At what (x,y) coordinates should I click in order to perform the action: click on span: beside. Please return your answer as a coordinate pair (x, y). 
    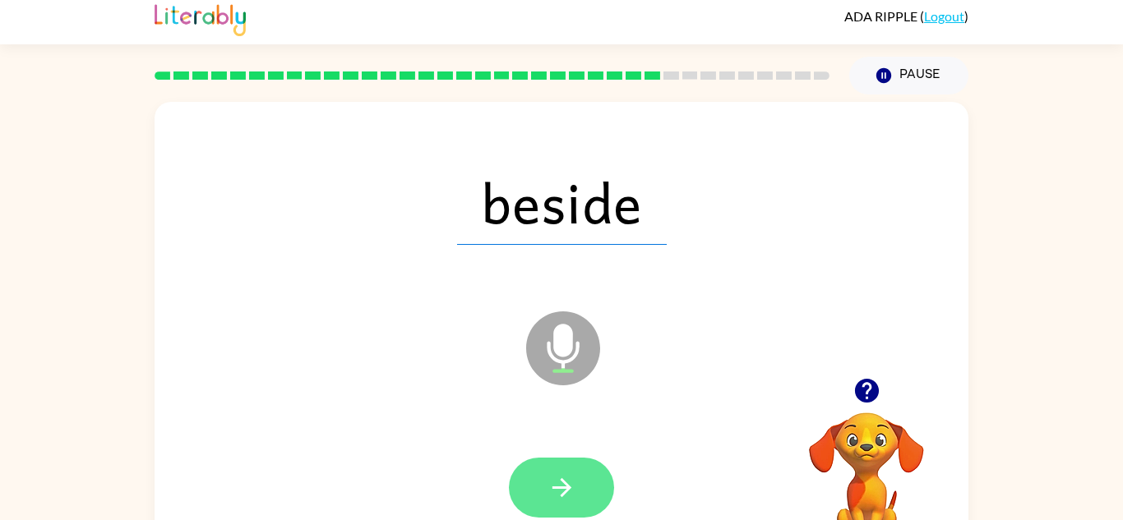
    Looking at the image, I should click on (561, 202).